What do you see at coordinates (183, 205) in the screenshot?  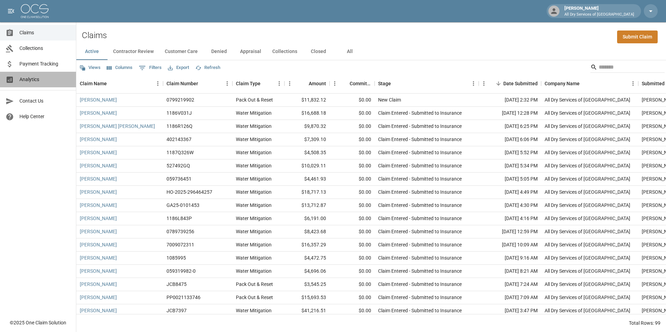 I see `div: GA25-0101453` at bounding box center [183, 205].